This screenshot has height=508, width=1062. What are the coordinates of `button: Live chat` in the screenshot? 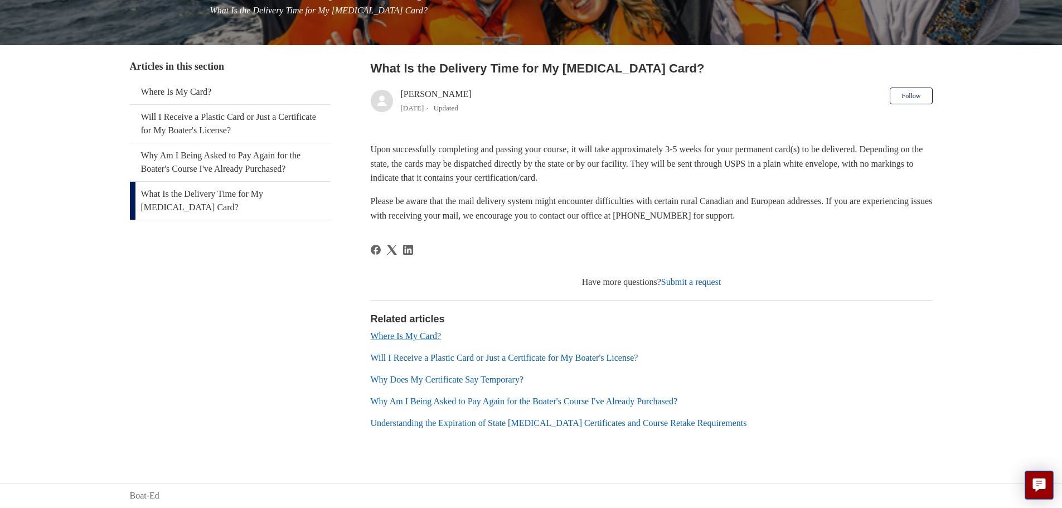 It's located at (1039, 485).